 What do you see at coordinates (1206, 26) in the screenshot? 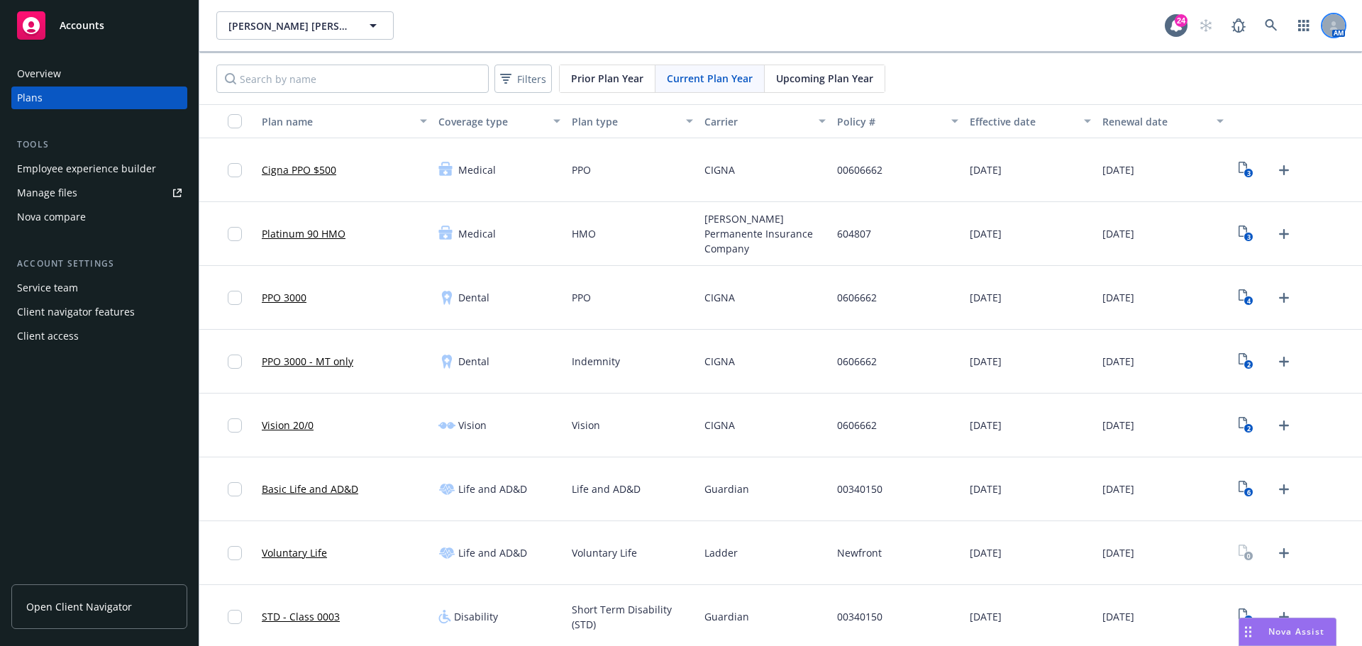
I see `a: Start snowing` at bounding box center [1206, 26].